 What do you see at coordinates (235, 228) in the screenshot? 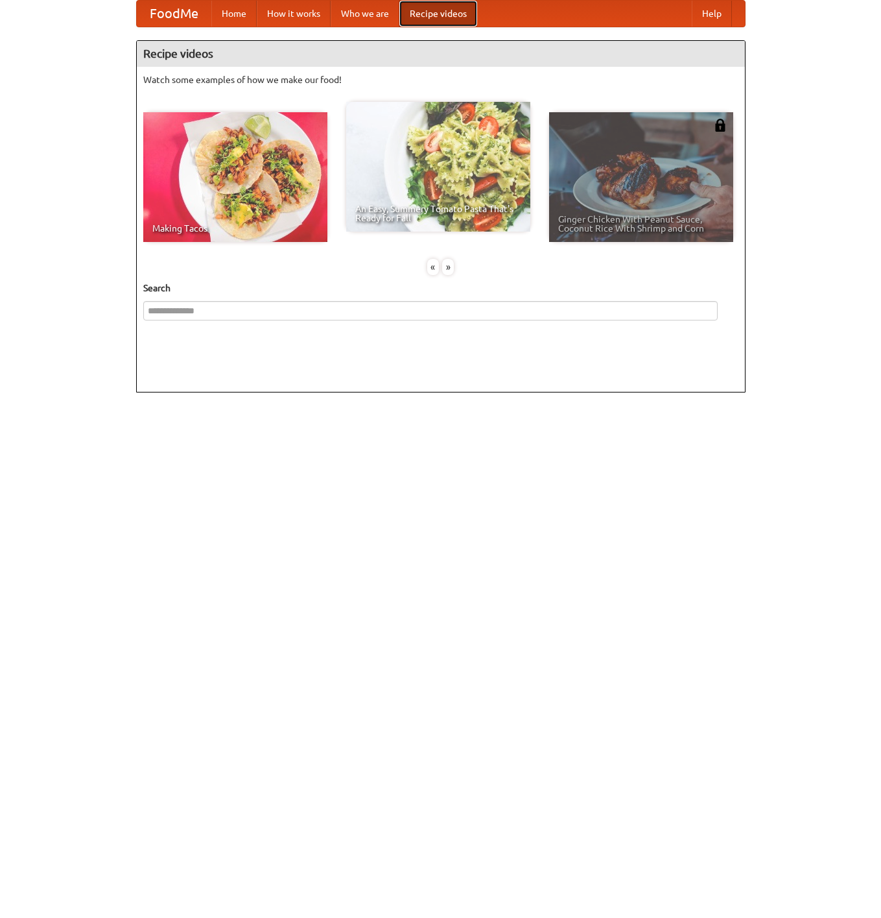
I see `span: Making Tacos` at bounding box center [235, 228].